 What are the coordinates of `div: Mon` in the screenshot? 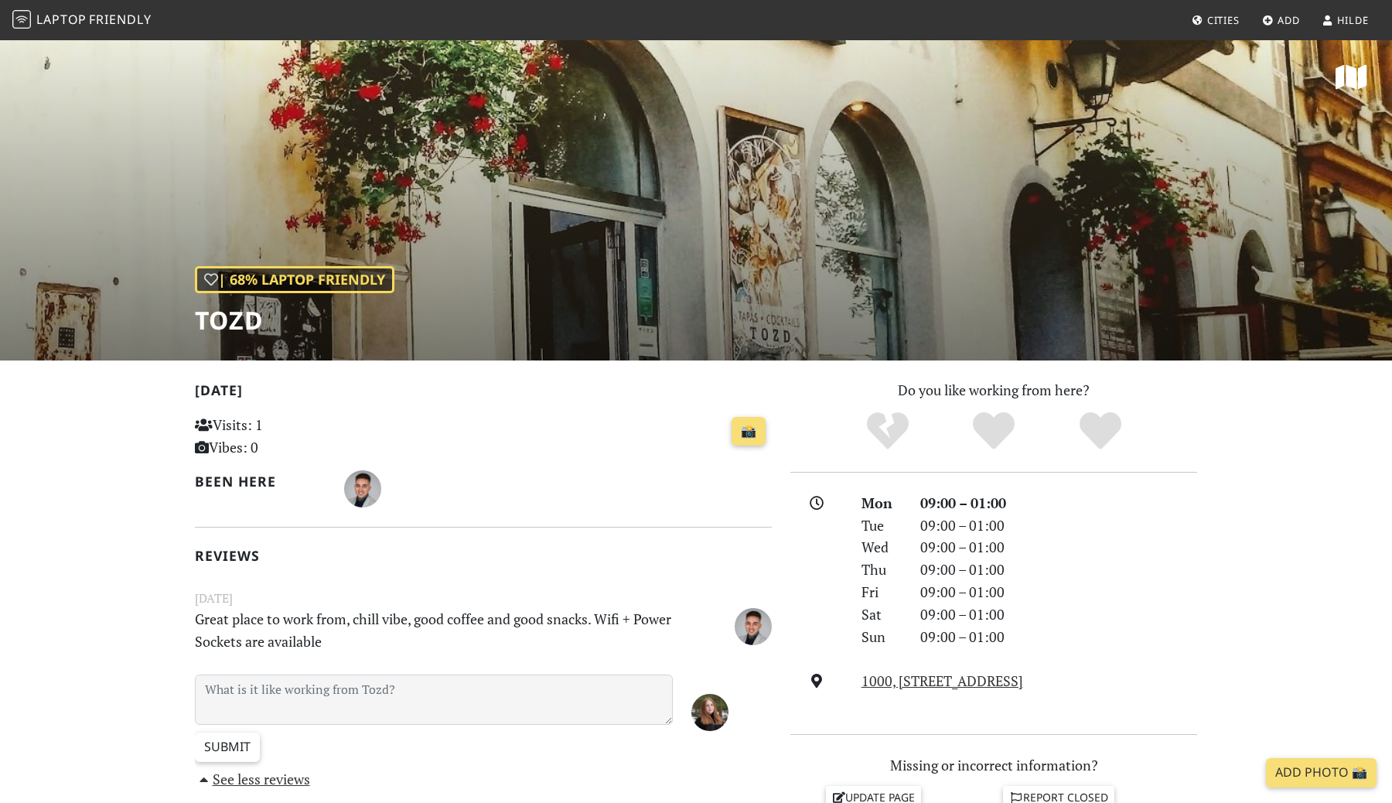 It's located at (881, 503).